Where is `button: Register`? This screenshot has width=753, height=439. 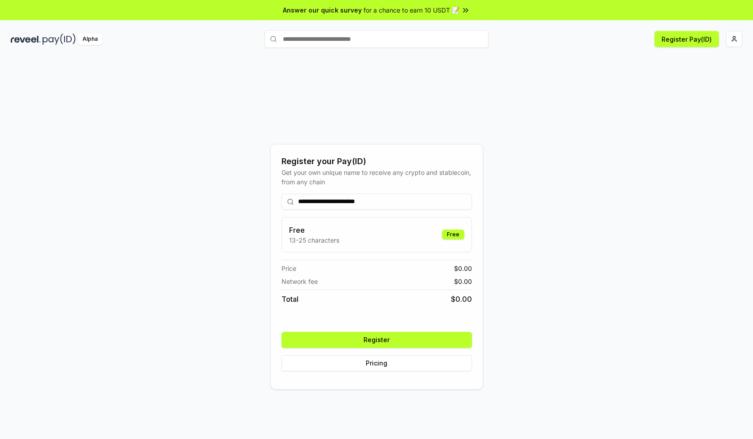
button: Register is located at coordinates (376, 340).